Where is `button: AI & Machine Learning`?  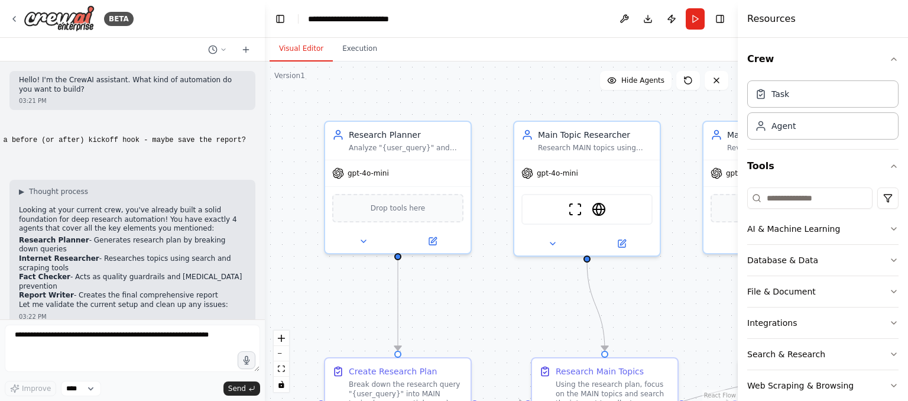 button: AI & Machine Learning is located at coordinates (823, 229).